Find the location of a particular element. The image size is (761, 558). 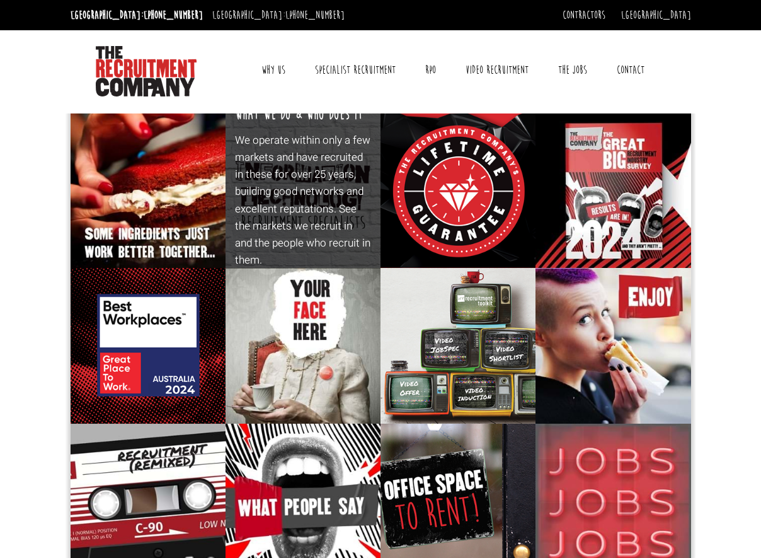

h3: What We Do & Who Does It is located at coordinates (299, 115).